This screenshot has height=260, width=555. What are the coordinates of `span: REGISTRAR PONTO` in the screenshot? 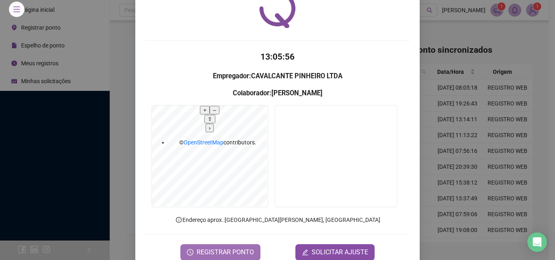 It's located at (225, 253).